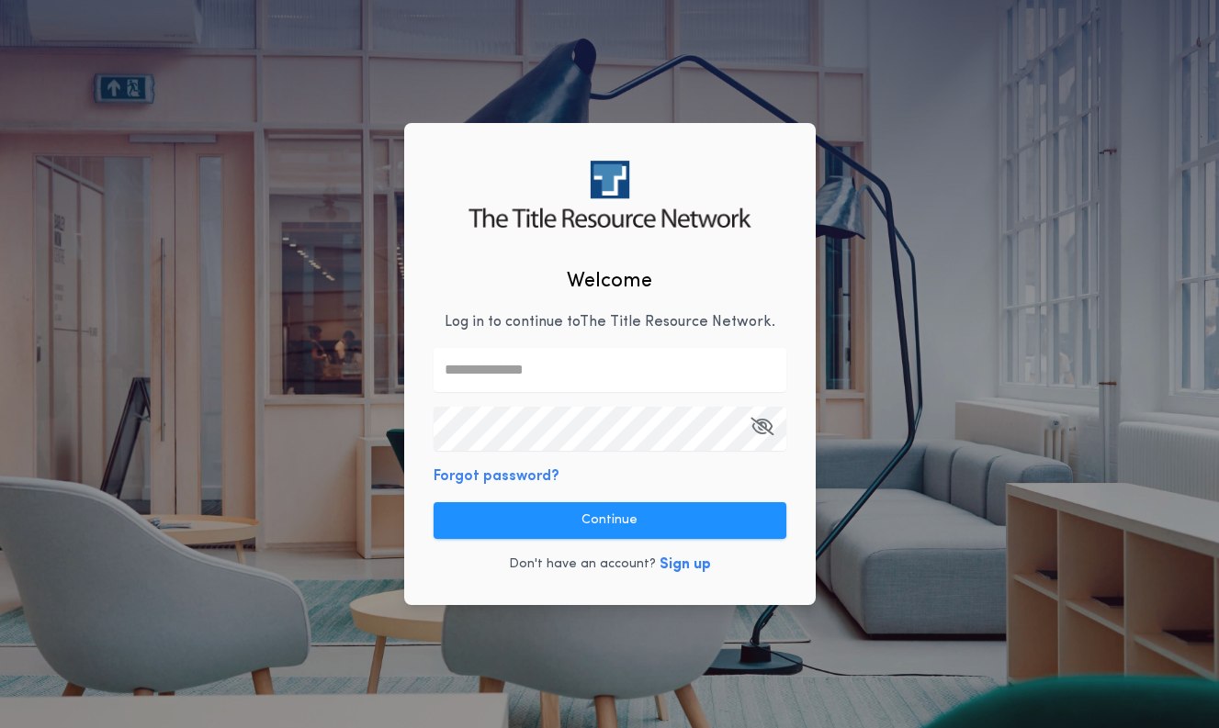 The width and height of the screenshot is (1219, 728). What do you see at coordinates (610, 429) in the screenshot?
I see `input: Open Keeper Popup` at bounding box center [610, 429].